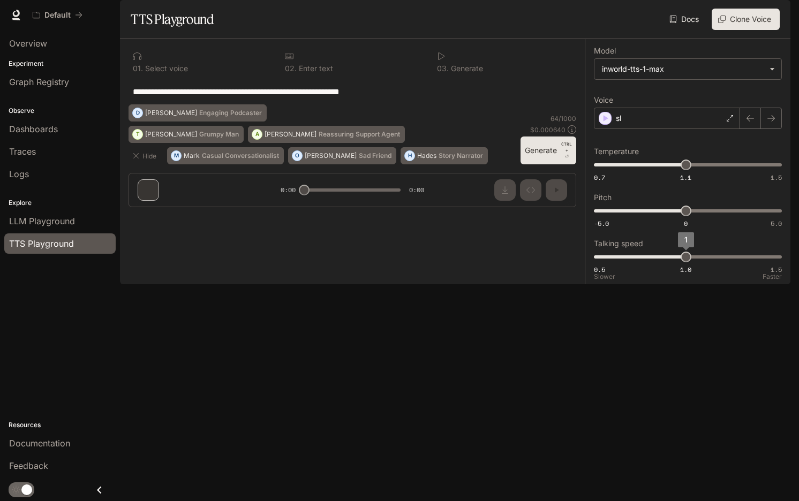 The image size is (799, 501). I want to click on p: 64 / 1000, so click(563, 118).